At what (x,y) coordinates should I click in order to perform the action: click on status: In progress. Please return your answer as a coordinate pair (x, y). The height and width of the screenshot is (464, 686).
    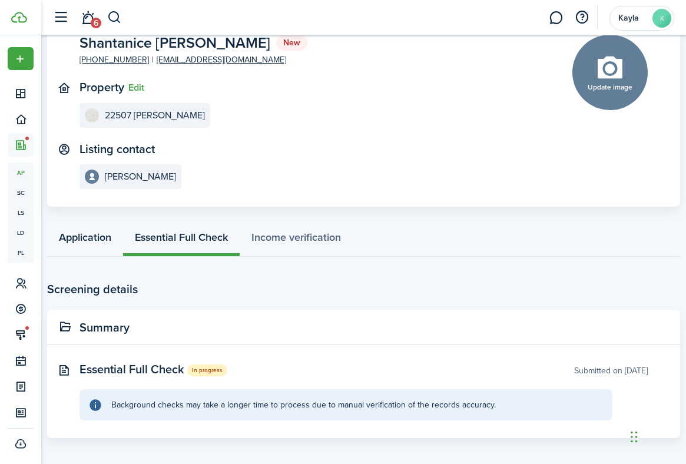
    Looking at the image, I should click on (207, 370).